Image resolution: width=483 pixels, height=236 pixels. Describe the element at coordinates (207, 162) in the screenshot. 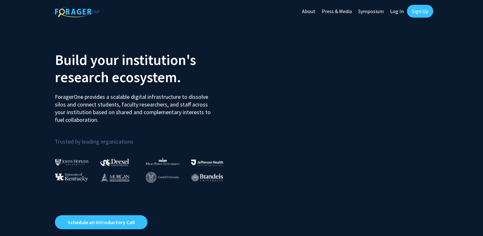

I see `img: Thomas Jefferson University` at that location.